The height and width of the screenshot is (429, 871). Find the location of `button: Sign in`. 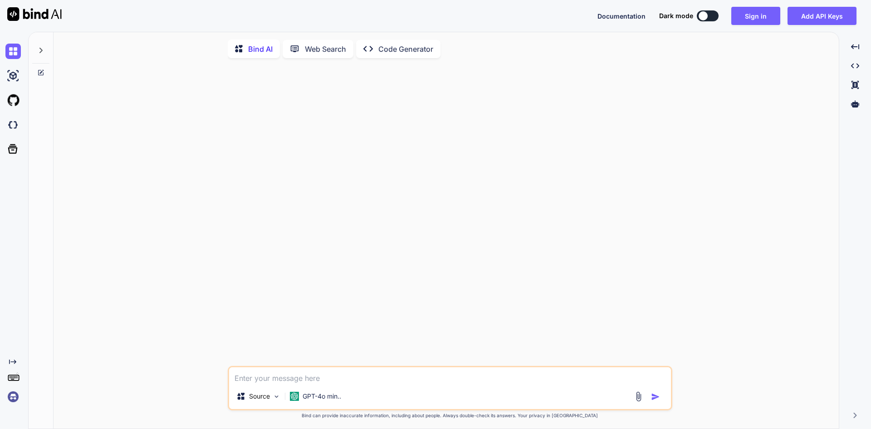

button: Sign in is located at coordinates (756, 16).